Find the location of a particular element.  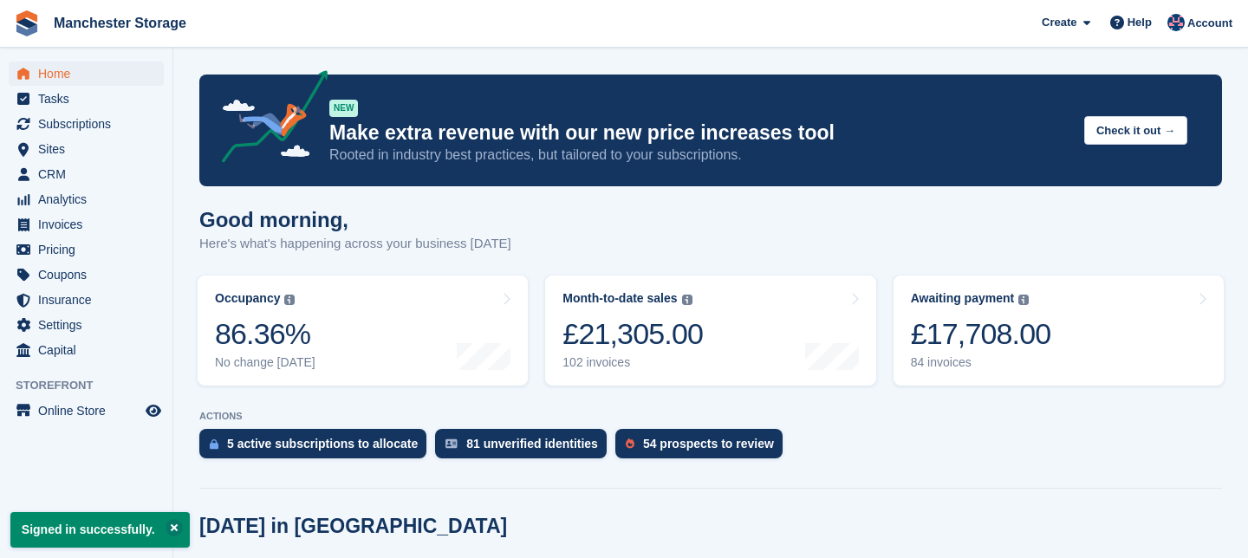

div: 54 prospects to review is located at coordinates (708, 444).